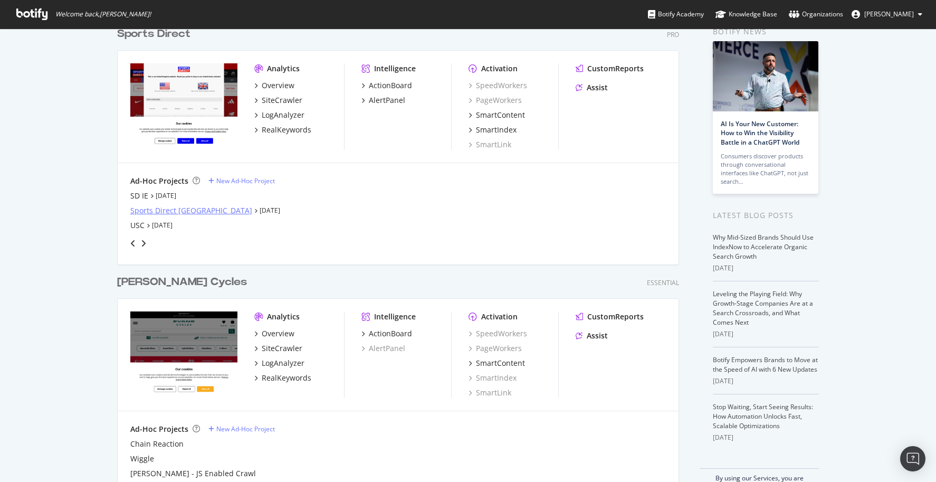 Image resolution: width=936 pixels, height=482 pixels. What do you see at coordinates (159, 429) in the screenshot?
I see `div: Ad-Hoc Projects` at bounding box center [159, 429].